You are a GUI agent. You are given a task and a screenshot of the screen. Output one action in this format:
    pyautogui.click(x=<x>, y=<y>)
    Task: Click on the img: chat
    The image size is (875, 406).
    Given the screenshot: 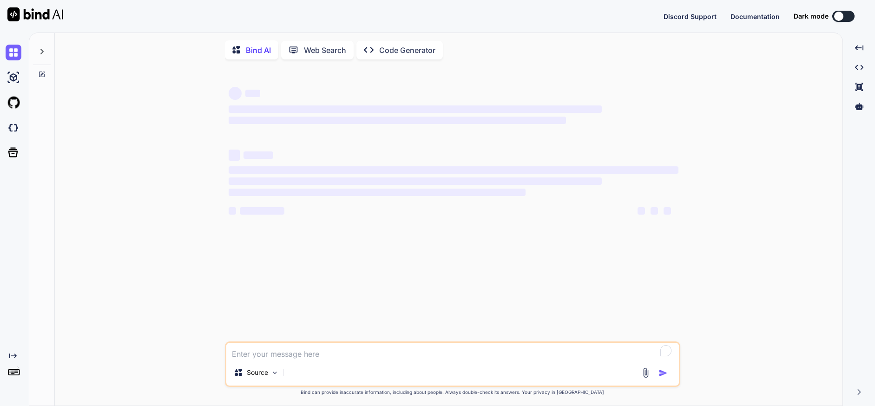 What is the action you would take?
    pyautogui.click(x=13, y=53)
    